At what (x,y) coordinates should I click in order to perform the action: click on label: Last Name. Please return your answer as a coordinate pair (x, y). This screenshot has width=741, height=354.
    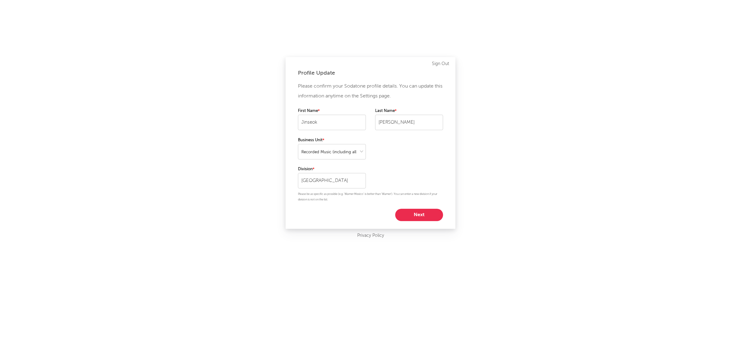
    Looking at the image, I should click on (409, 111).